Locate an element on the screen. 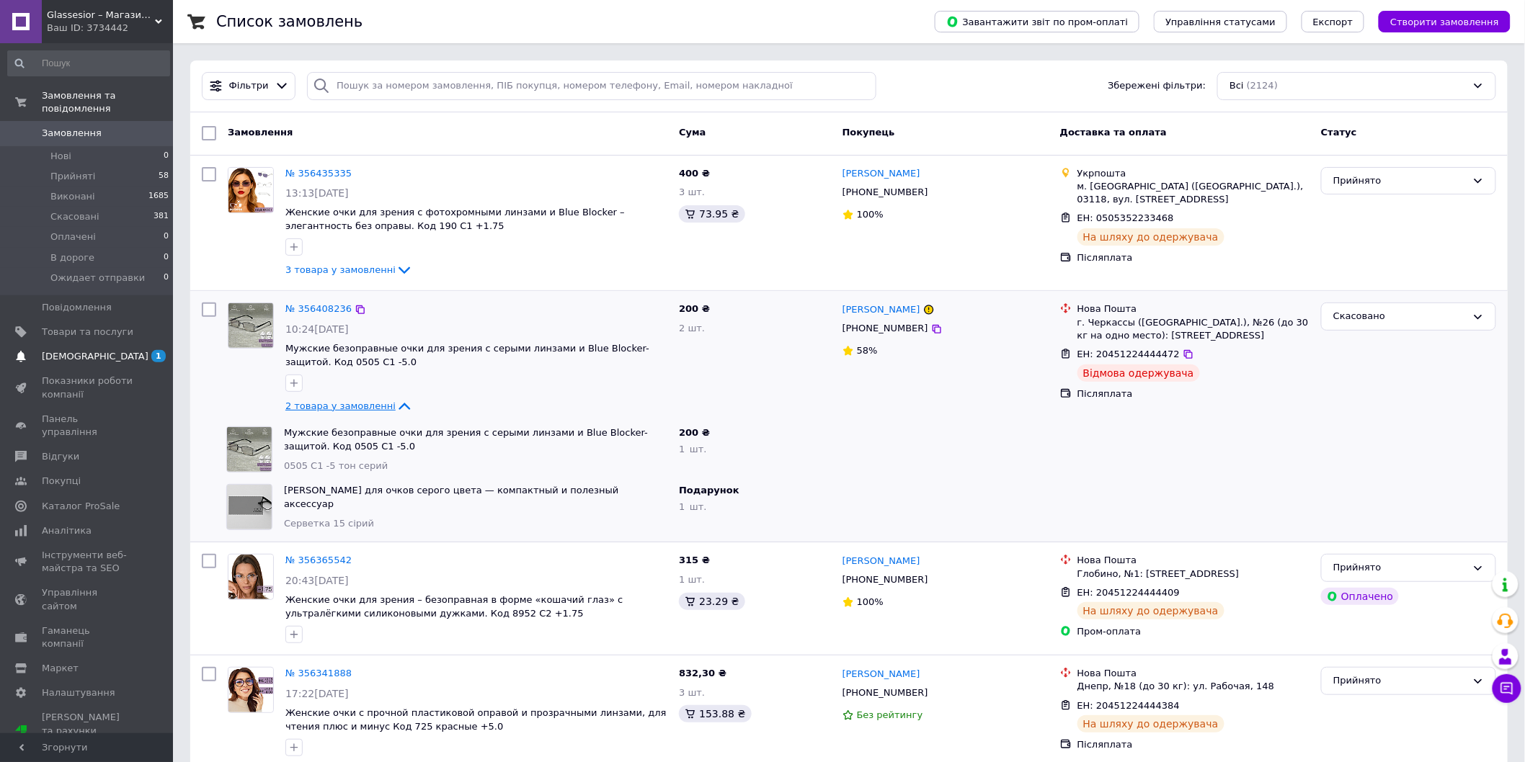 Image resolution: width=1525 pixels, height=762 pixels. span: Статус is located at coordinates (1339, 132).